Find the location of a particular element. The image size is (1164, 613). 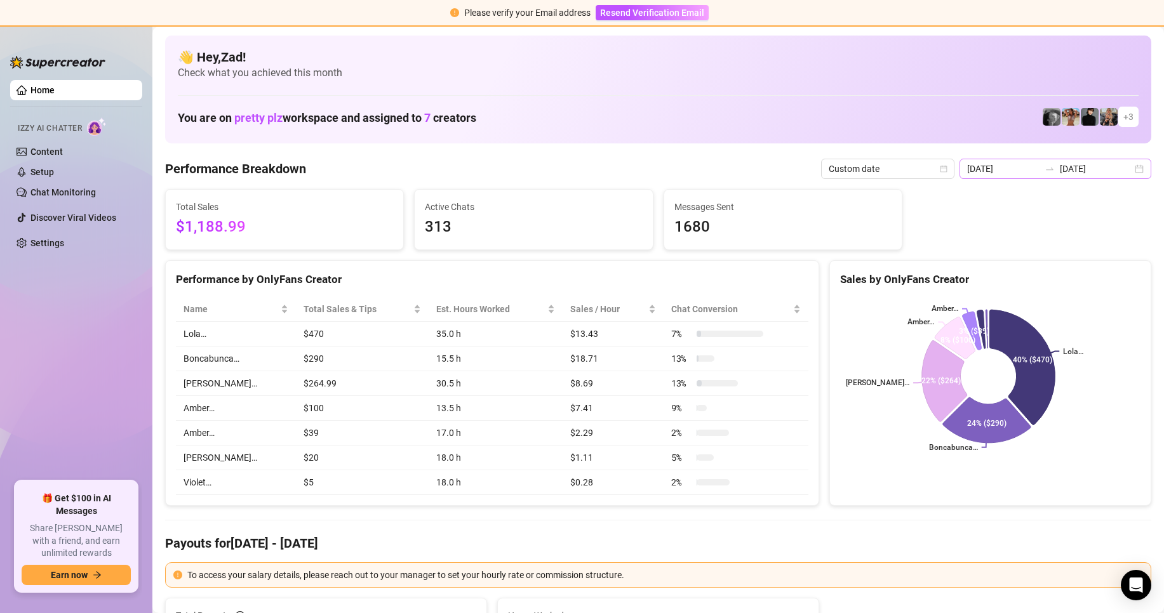

div: Sales by OnlyFans Creator is located at coordinates (990, 279).